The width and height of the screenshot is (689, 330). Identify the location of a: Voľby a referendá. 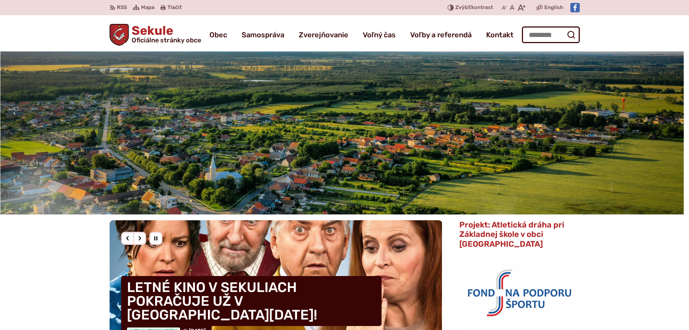
(441, 35).